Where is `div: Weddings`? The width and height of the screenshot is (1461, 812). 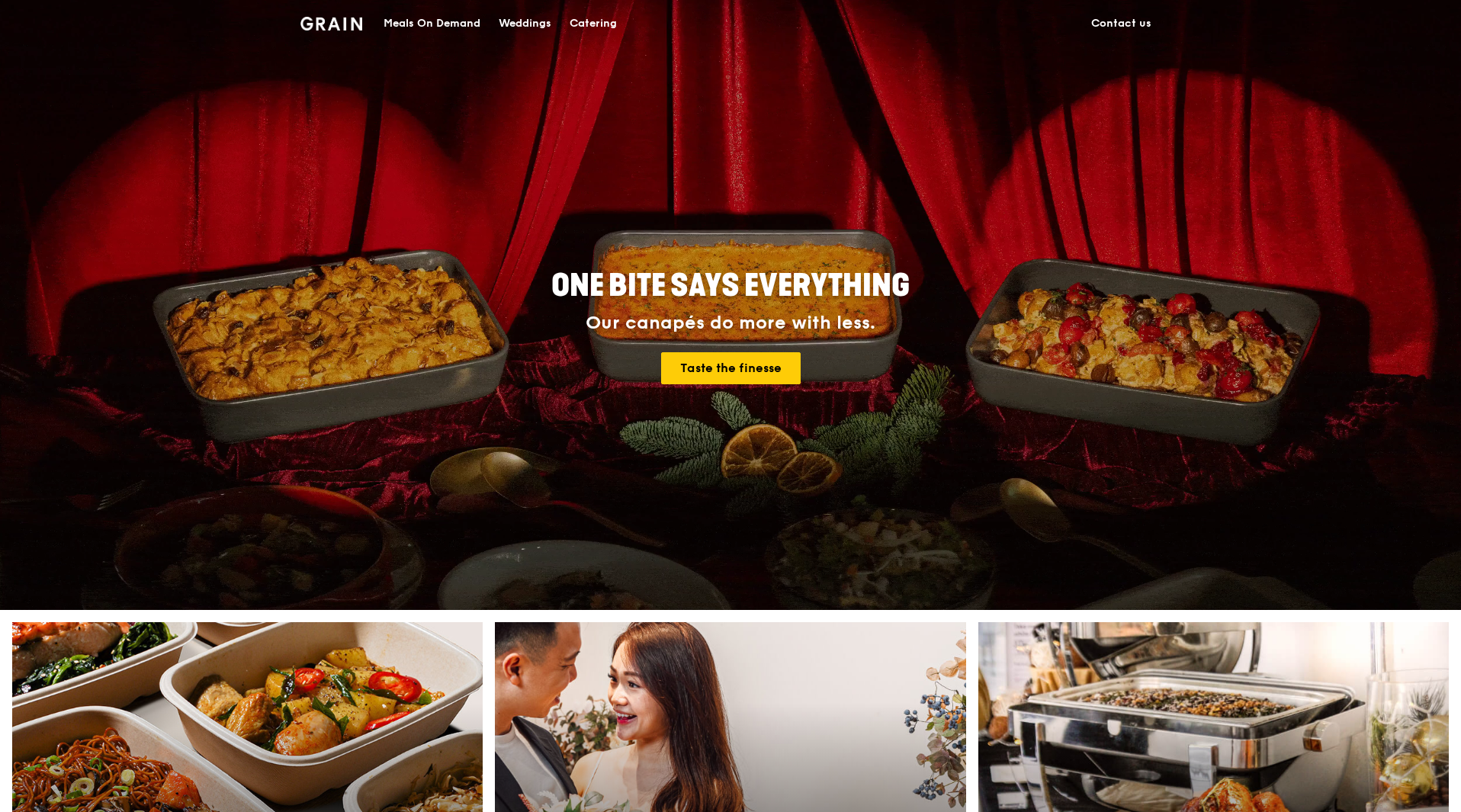
div: Weddings is located at coordinates (524, 24).